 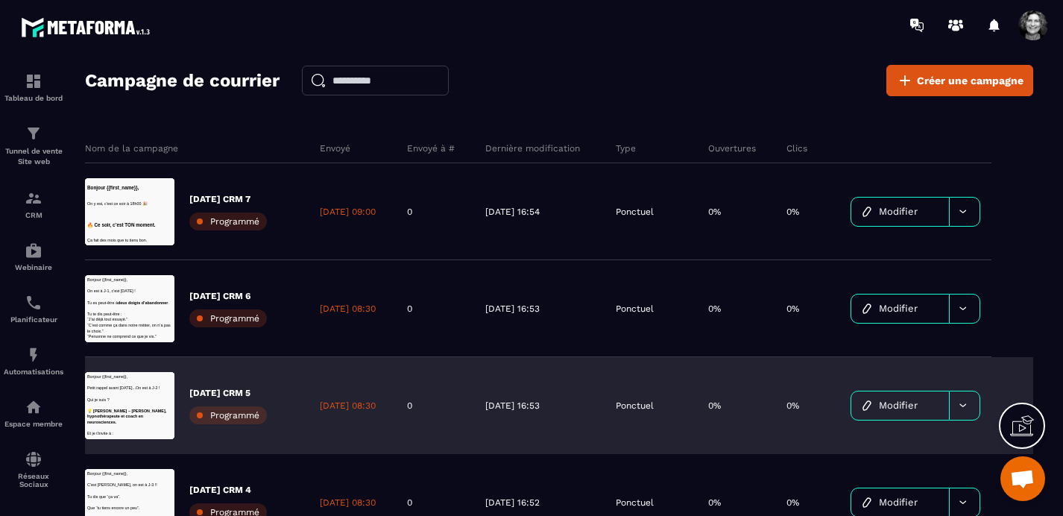 I want to click on strong: 🔥 Ce soir, c’est TON moment., so click(x=121, y=154).